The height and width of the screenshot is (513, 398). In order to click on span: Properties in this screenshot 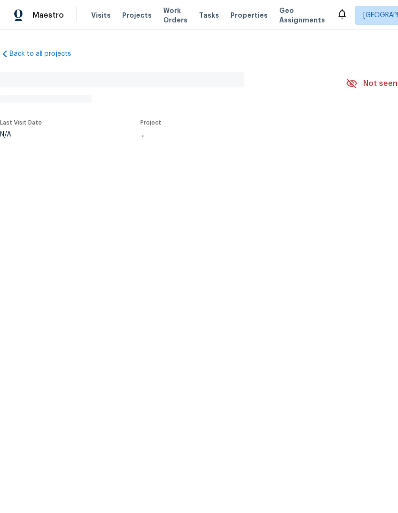, I will do `click(249, 15)`.